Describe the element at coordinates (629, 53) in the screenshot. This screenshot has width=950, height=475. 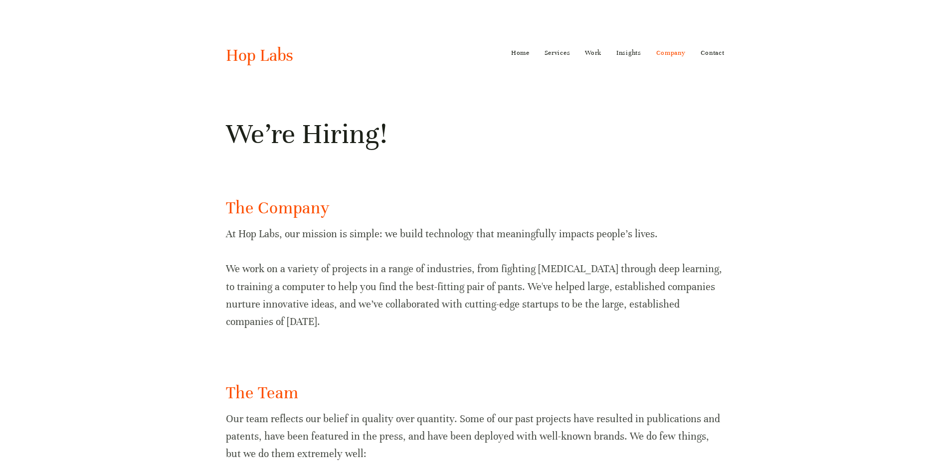
I see `a: Insights` at that location.